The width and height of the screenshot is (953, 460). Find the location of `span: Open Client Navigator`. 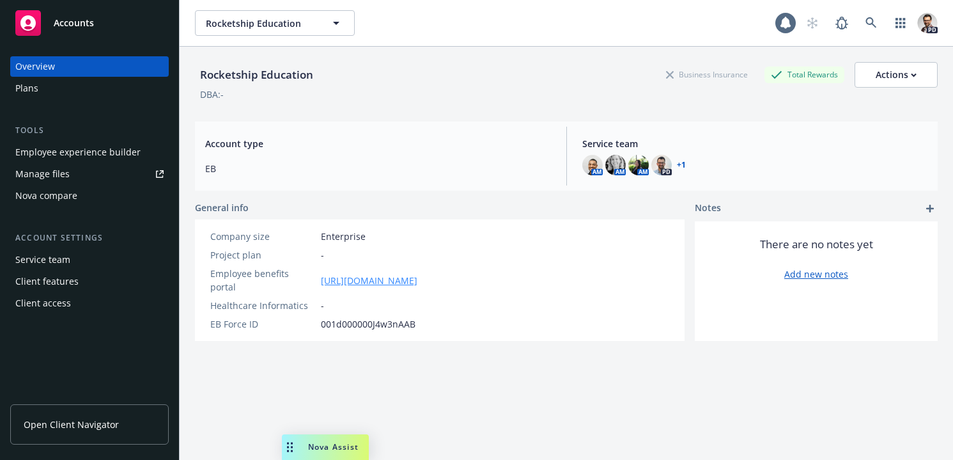

span: Open Client Navigator is located at coordinates (71, 424).